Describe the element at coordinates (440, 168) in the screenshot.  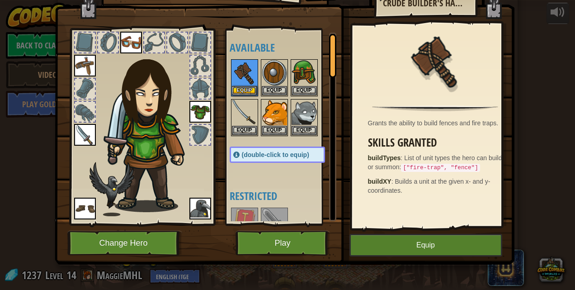
I see `code: ["fire-trap", "fence"]` at that location.